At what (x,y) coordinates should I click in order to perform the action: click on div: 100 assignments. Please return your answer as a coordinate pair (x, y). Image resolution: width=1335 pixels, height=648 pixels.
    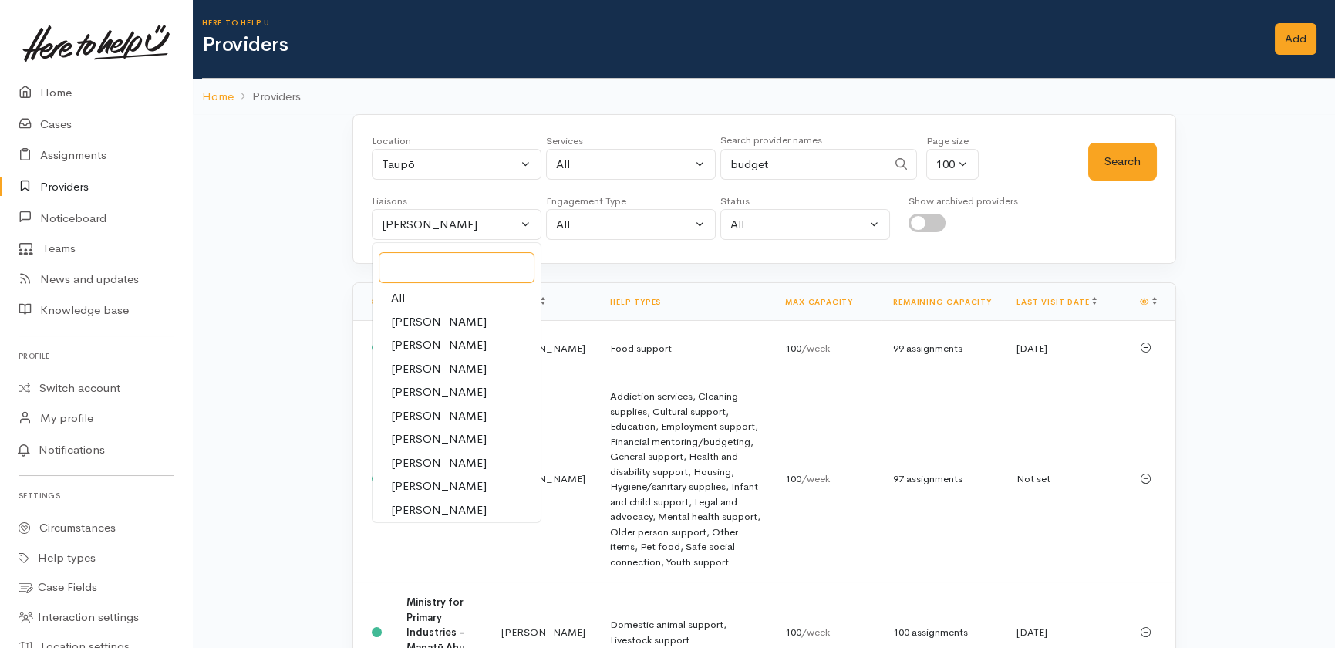
    Looking at the image, I should click on (943, 633).